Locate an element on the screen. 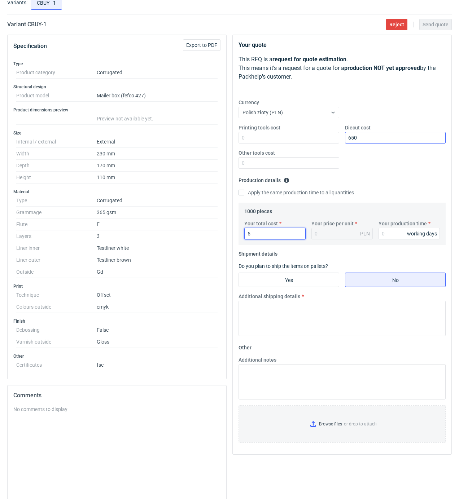  label: Your total cost is located at coordinates (261, 224).